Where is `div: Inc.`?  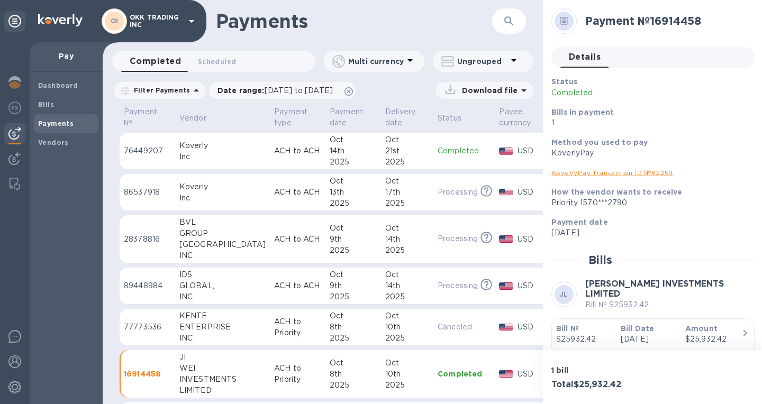
div: Inc. is located at coordinates (222, 157).